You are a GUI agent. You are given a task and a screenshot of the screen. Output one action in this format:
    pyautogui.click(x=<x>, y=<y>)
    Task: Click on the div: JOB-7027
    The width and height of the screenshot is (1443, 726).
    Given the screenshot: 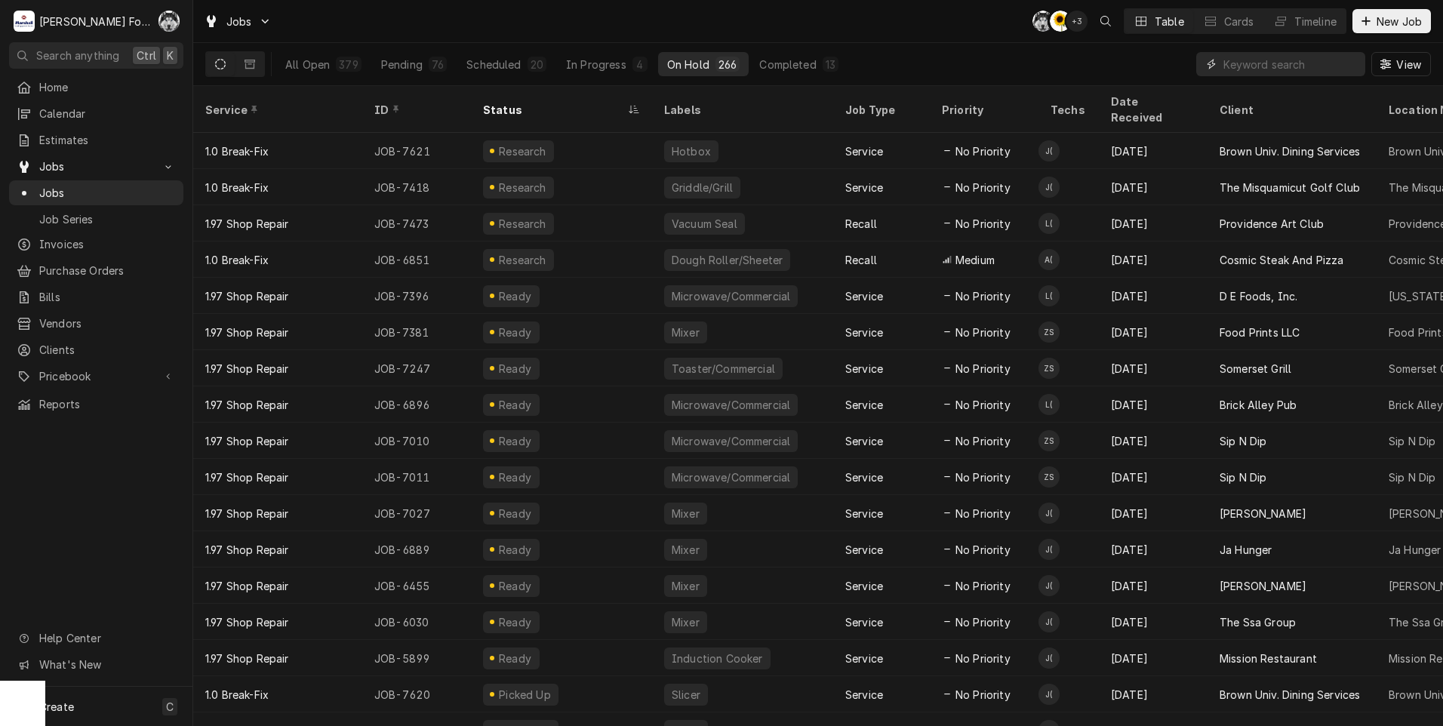 What is the action you would take?
    pyautogui.click(x=417, y=513)
    